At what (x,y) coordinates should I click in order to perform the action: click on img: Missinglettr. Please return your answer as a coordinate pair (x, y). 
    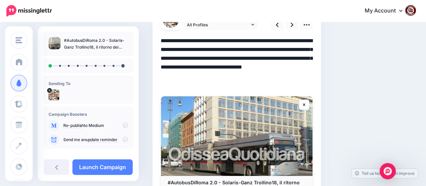
    Looking at the image, I should click on (29, 11).